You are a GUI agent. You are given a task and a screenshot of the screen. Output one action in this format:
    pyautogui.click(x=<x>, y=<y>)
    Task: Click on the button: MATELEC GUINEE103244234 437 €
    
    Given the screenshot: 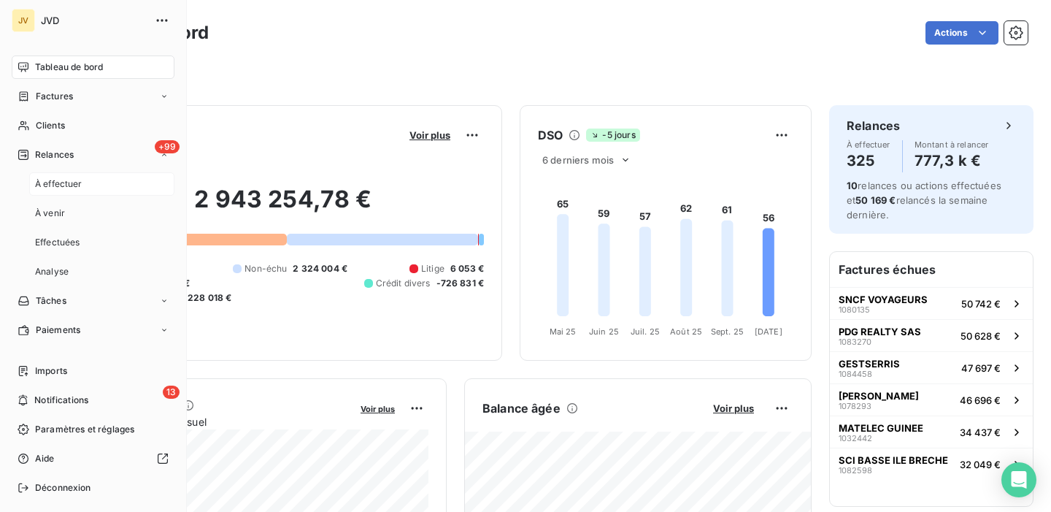 What is the action you would take?
    pyautogui.click(x=931, y=431)
    